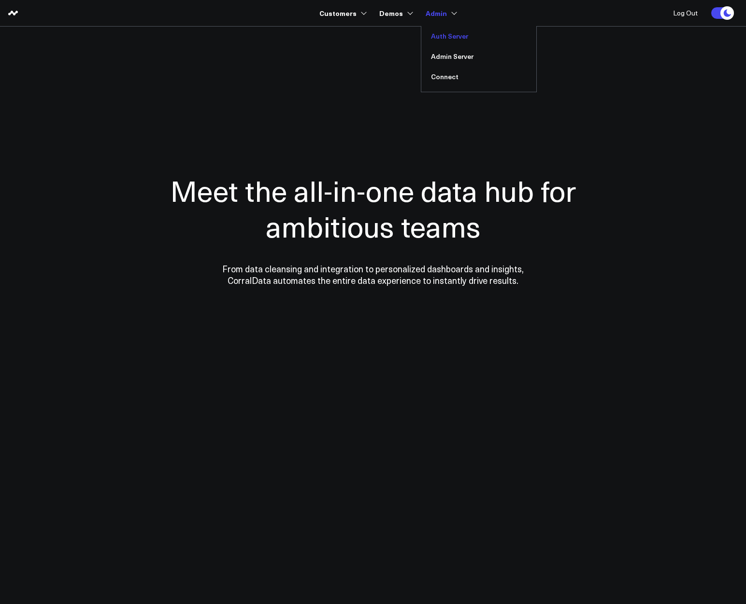 This screenshot has width=746, height=604. Describe the element at coordinates (373, 208) in the screenshot. I see `h1: Meet the all-in-one data hub for ambitious teams` at that location.